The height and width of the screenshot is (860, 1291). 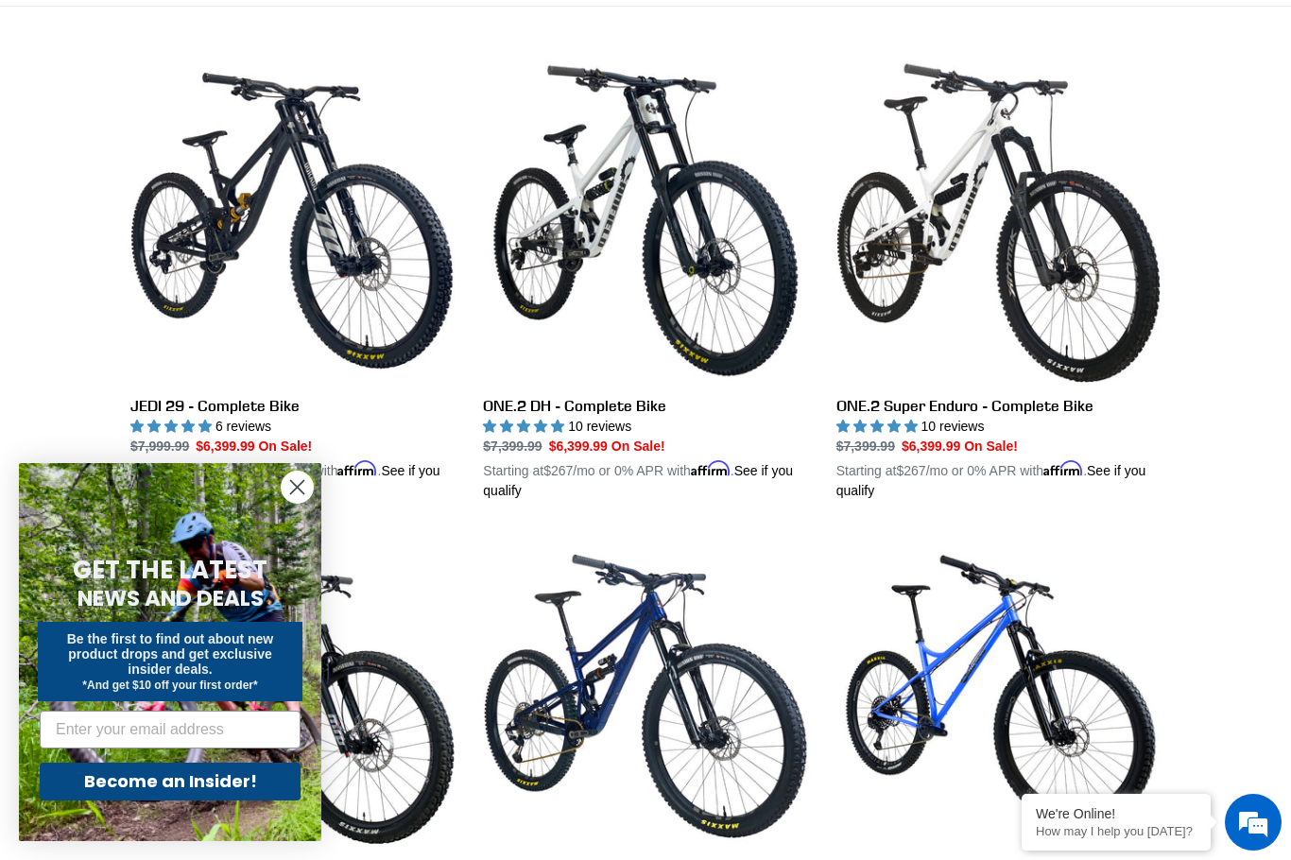 What do you see at coordinates (169, 685) in the screenshot?
I see `span: *And get $10 off your first order*` at bounding box center [169, 685].